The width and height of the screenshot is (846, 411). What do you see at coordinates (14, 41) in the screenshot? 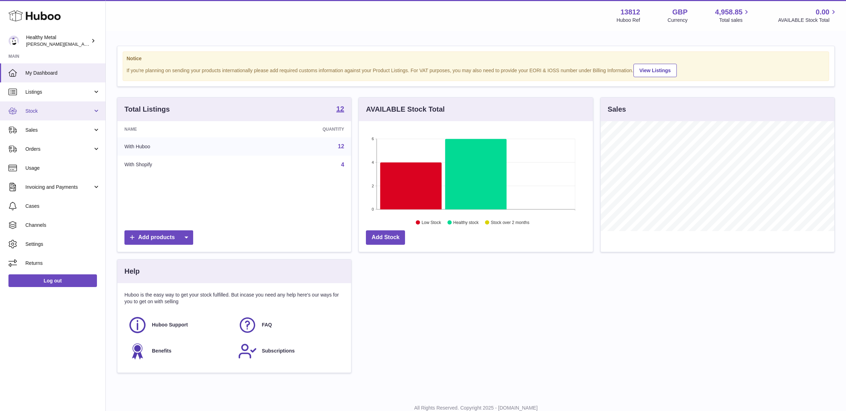
I see `img: jose@healthy-metal.com` at bounding box center [14, 41].